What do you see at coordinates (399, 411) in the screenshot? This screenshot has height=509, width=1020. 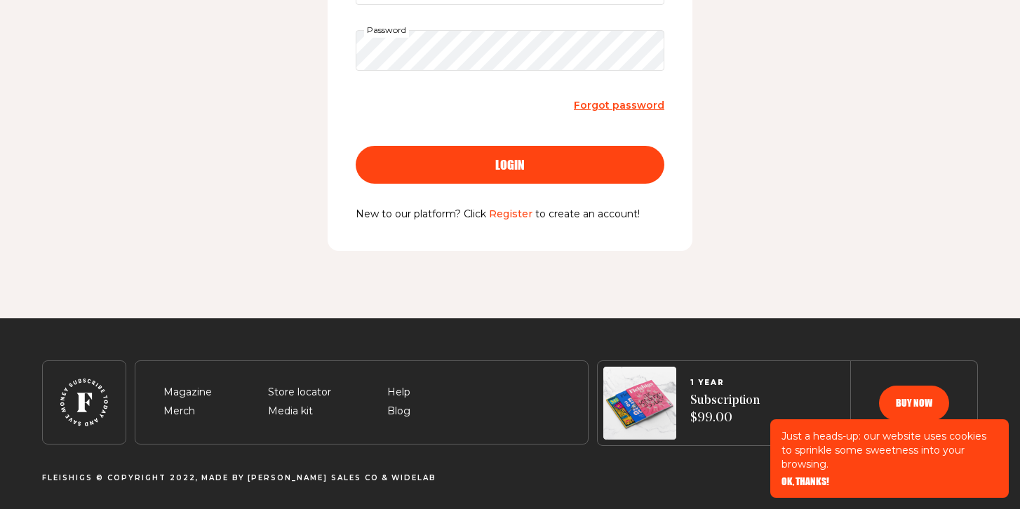 I see `a: Blog` at bounding box center [399, 411].